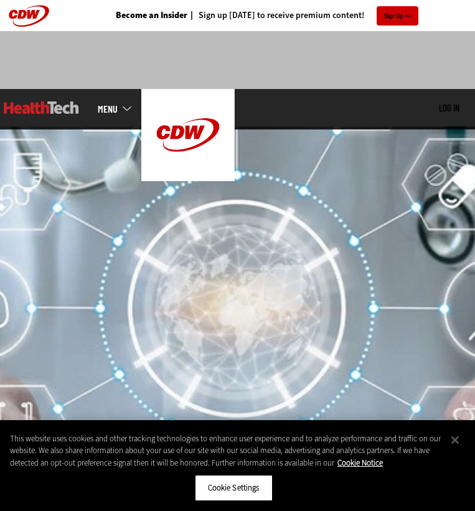 This screenshot has width=475, height=511. I want to click on a: More information about your privacy, so click(360, 462).